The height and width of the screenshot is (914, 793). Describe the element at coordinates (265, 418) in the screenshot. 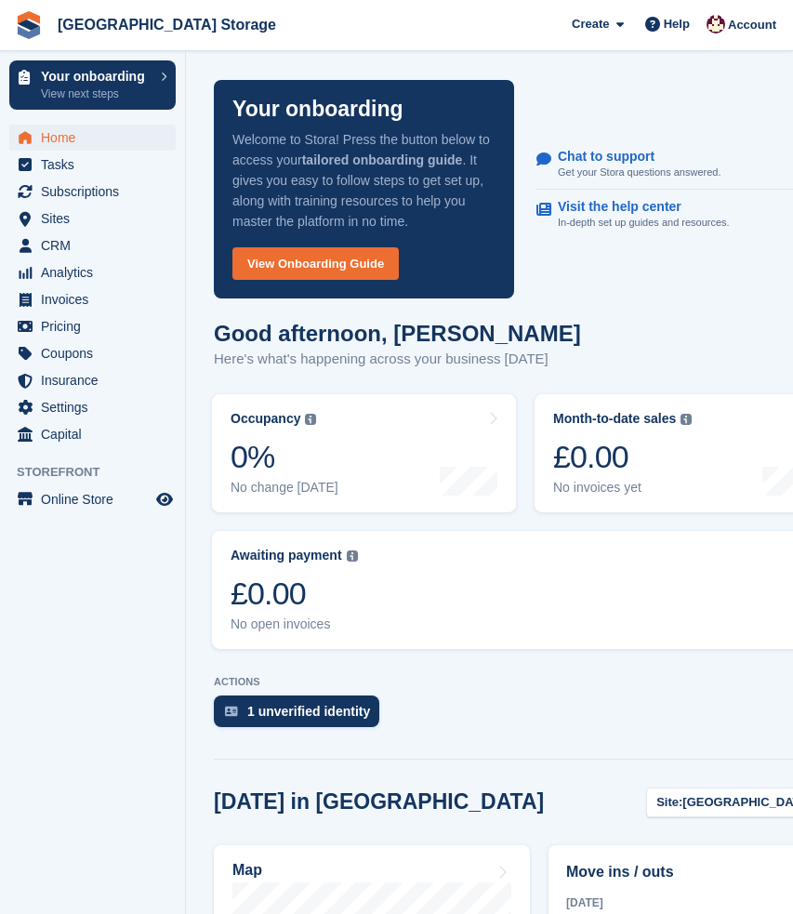

I see `div: Occupancy` at that location.